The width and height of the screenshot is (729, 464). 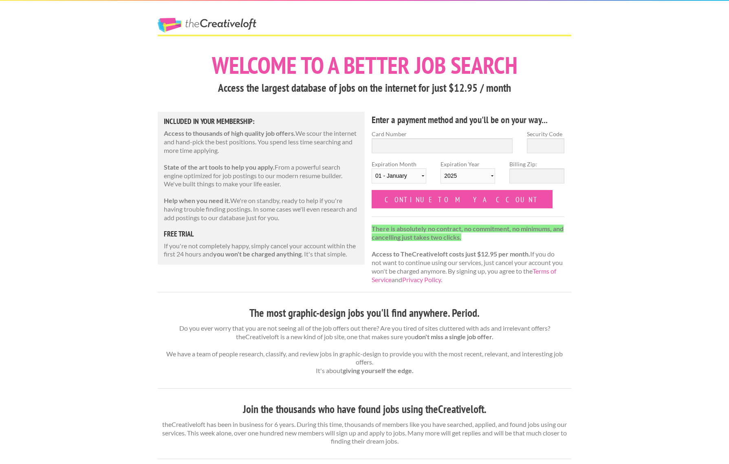 I want to click on input: Continue to my account, so click(x=462, y=199).